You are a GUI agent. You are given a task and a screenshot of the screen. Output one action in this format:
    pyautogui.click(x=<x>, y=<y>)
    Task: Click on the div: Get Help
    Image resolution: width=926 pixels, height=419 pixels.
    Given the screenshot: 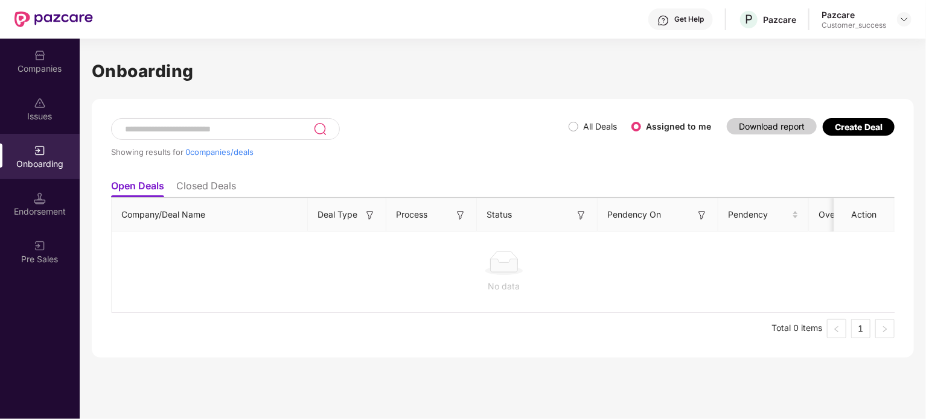 What is the action you would take?
    pyautogui.click(x=688, y=19)
    